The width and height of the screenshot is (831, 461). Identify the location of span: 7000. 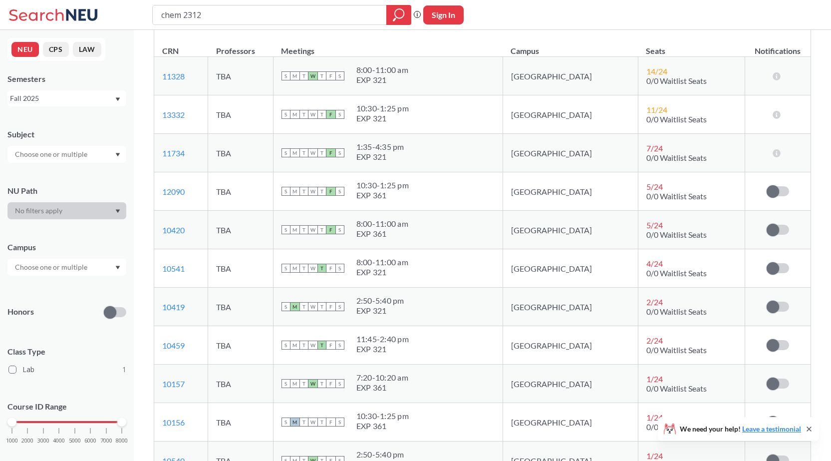
(106, 440).